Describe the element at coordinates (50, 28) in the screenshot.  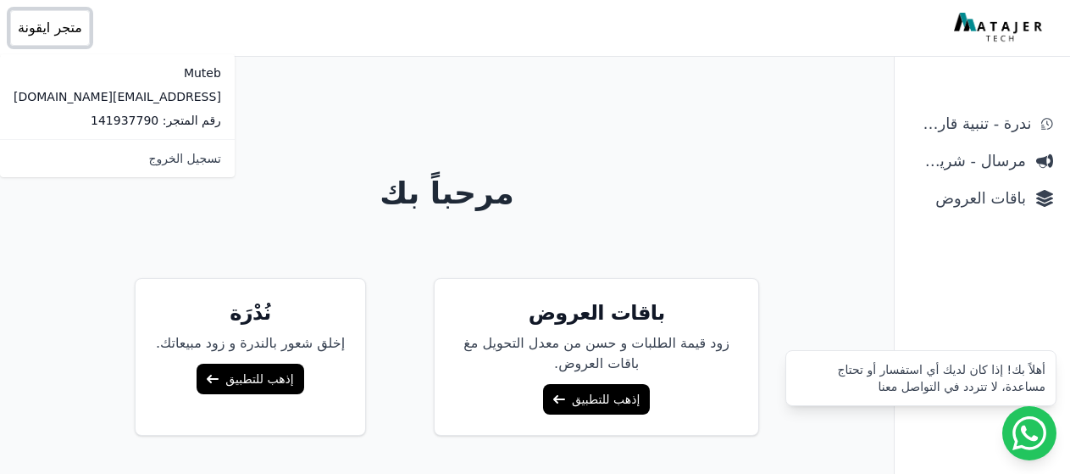
I see `button: متجر ايقونة` at that location.